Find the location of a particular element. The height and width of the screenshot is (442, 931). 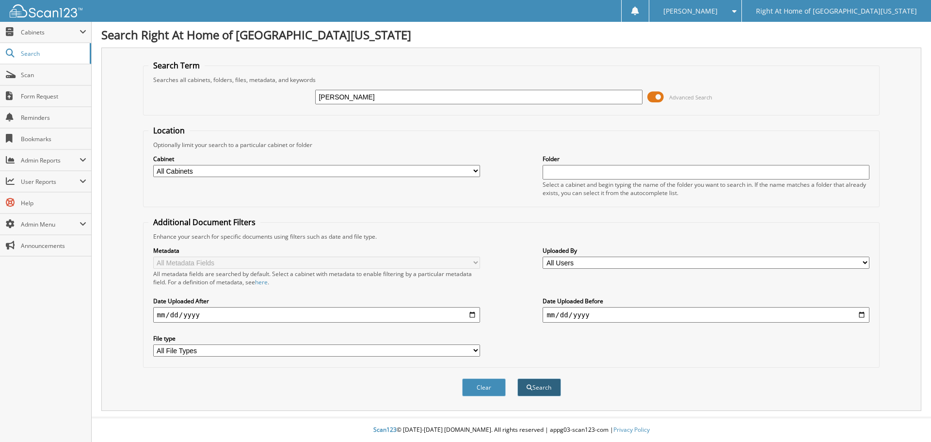

input: end is located at coordinates (706, 315).